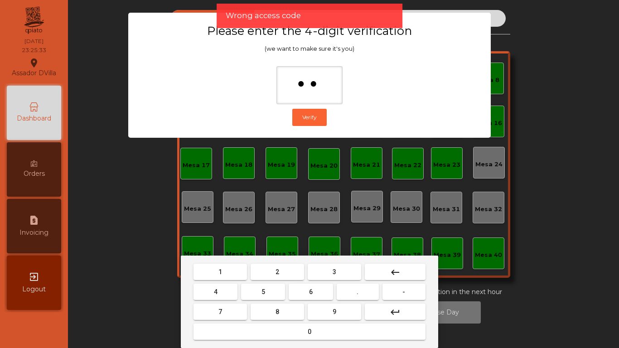 The height and width of the screenshot is (348, 619). What do you see at coordinates (277, 272) in the screenshot?
I see `span: 2` at bounding box center [277, 272].